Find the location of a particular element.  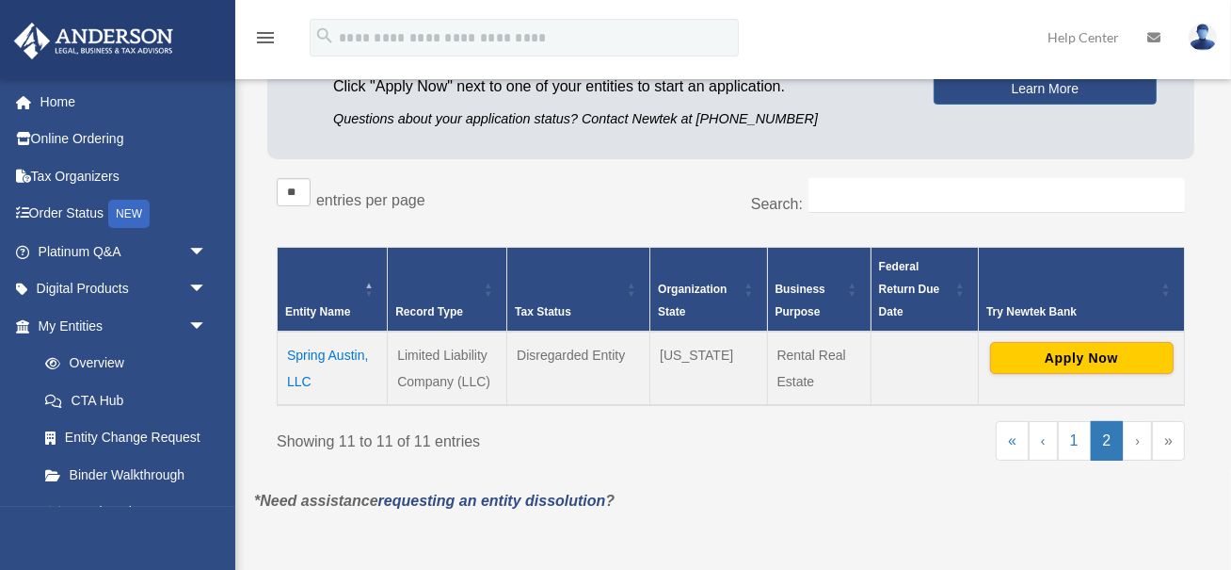

td: Spring Austin, LLC is located at coordinates (332, 368).